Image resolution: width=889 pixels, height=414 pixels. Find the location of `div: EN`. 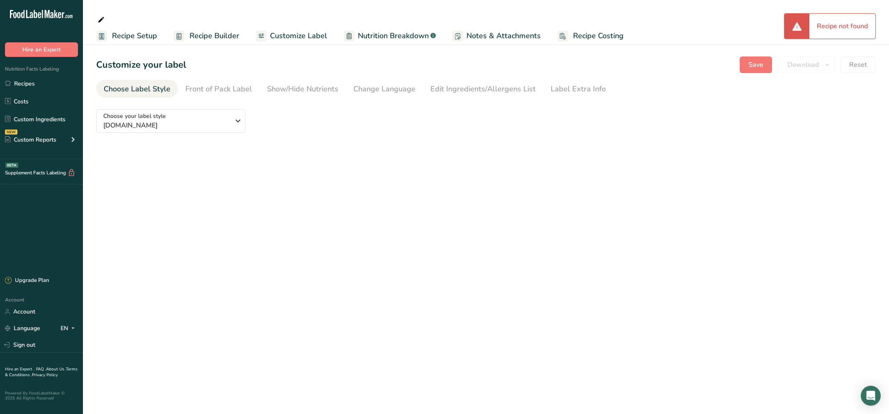

div: EN is located at coordinates (69, 328).